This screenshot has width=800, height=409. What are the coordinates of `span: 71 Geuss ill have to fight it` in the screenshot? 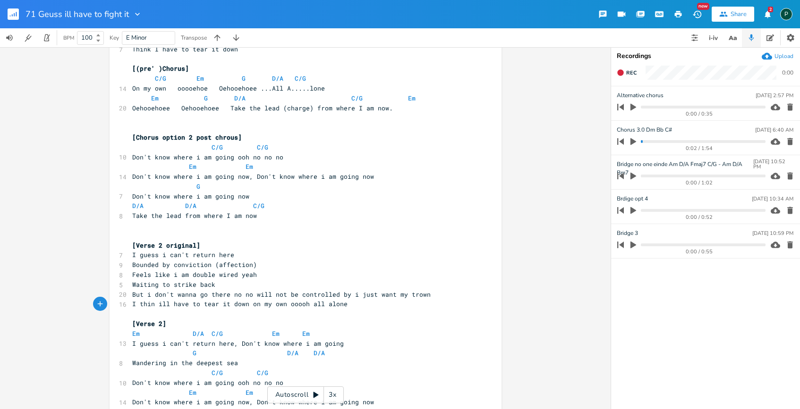 It's located at (77, 14).